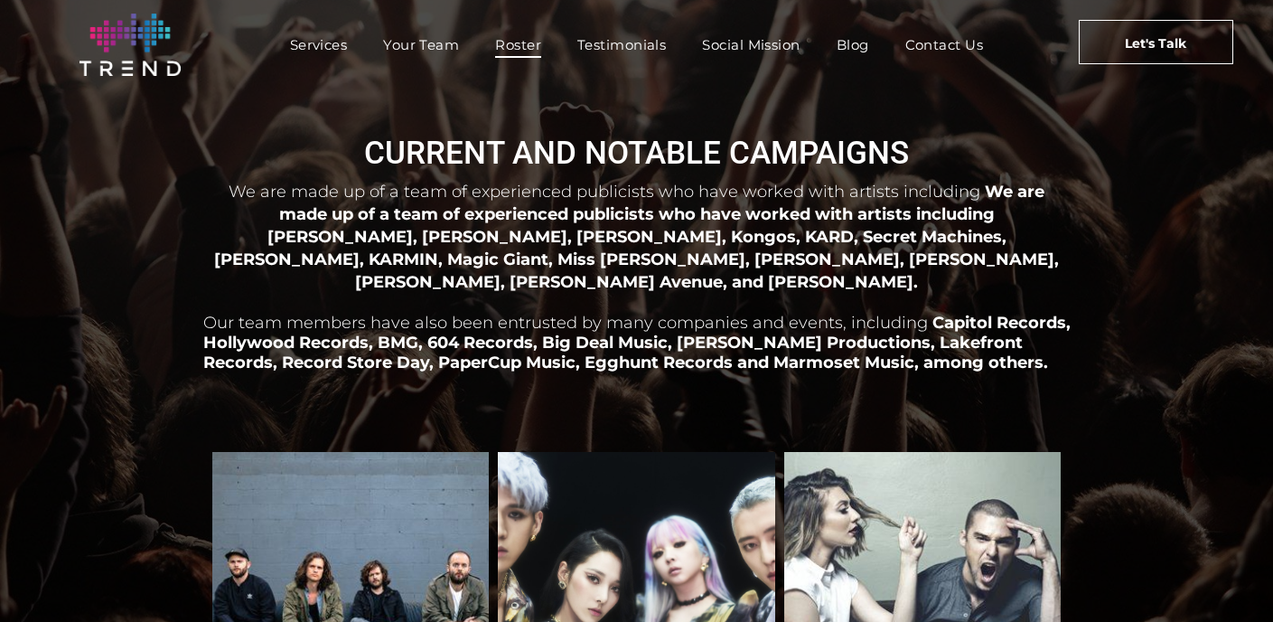  I want to click on span: We are made up of a team of experienced publicists who have worked with artists including, so click(605, 192).